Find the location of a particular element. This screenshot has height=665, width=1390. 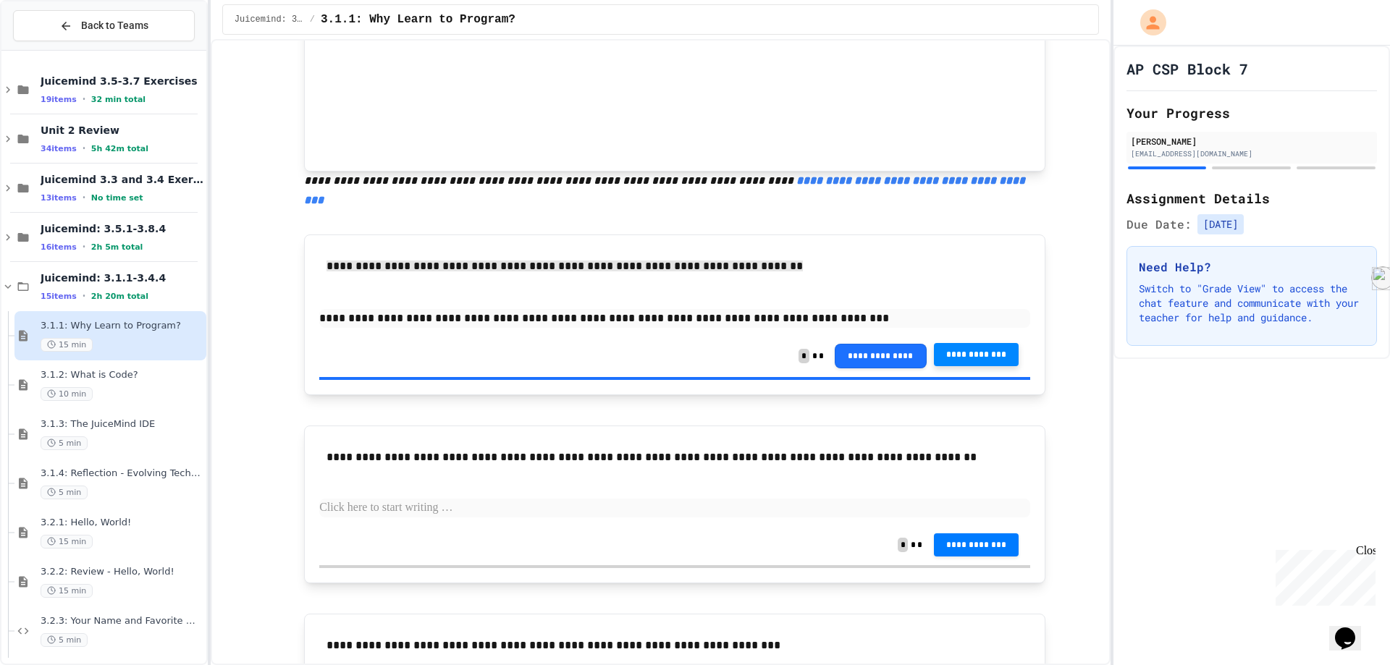

span: Juicemind: 3.5.1-3.8.4 is located at coordinates (122, 229).